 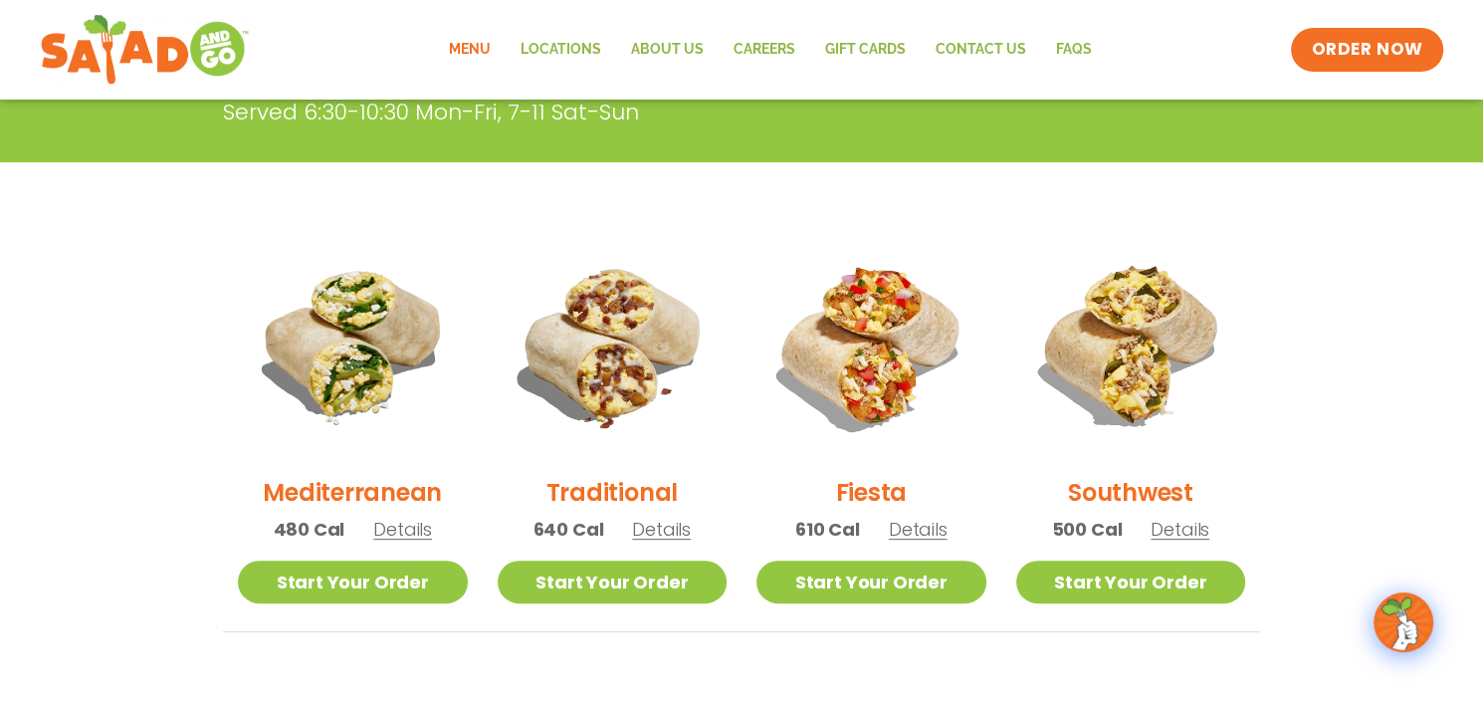 What do you see at coordinates (1087, 529) in the screenshot?
I see `span: 500 Cal` at bounding box center [1087, 529].